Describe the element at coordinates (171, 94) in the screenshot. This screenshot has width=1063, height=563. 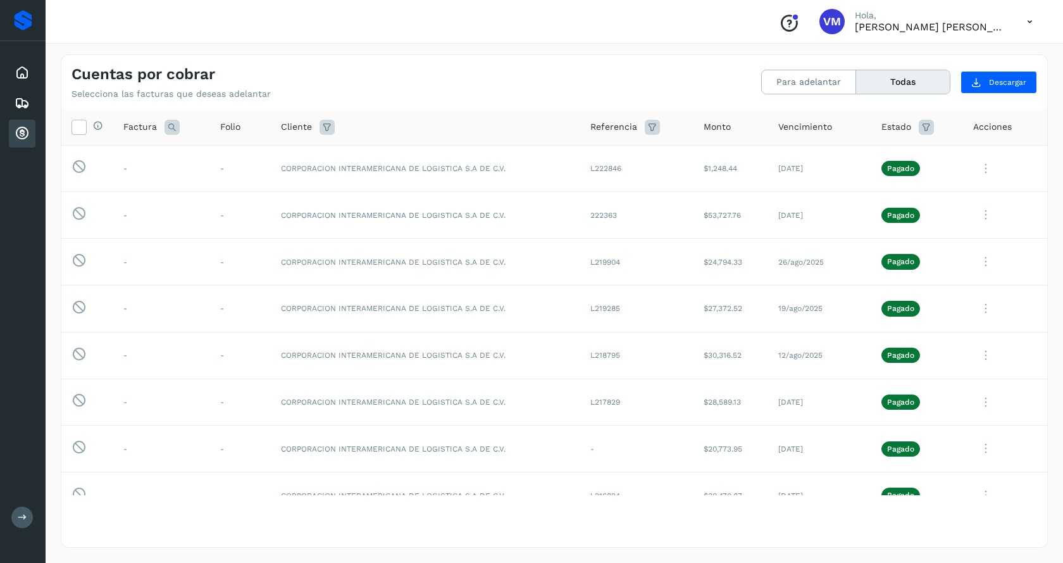
I see `p: Selecciona las facturas que deseas adelantar` at that location.